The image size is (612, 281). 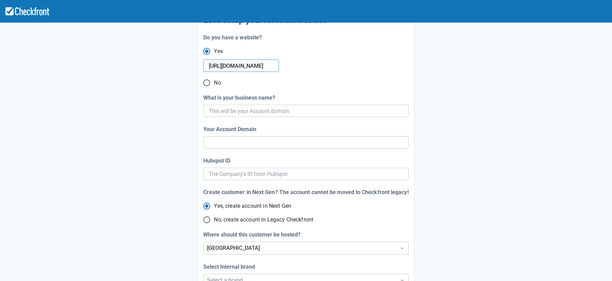 What do you see at coordinates (253, 235) in the screenshot?
I see `label: Where should this customer be hosted?` at bounding box center [253, 235].